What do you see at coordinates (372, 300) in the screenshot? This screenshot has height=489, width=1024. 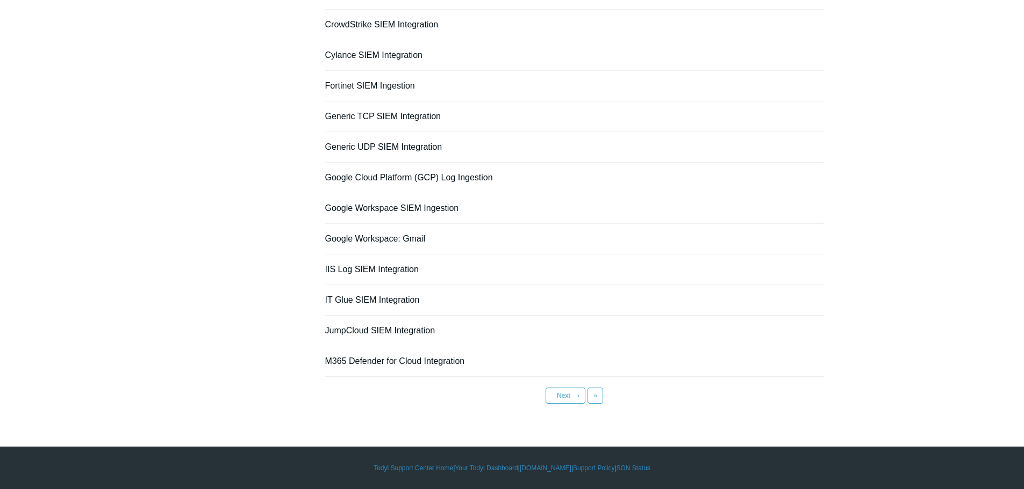 I see `a: IT Glue SIEM Integration` at bounding box center [372, 300].